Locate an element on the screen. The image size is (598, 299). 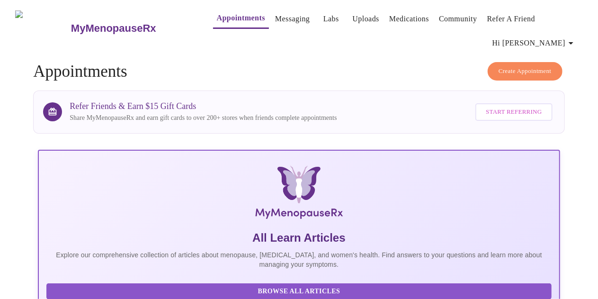
a: Start Referring is located at coordinates (513, 112).